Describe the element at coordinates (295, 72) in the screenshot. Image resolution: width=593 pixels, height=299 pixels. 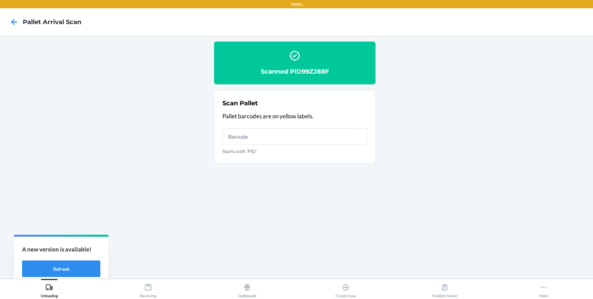
I see `h2: Scanned PID99ZJ88F` at that location.